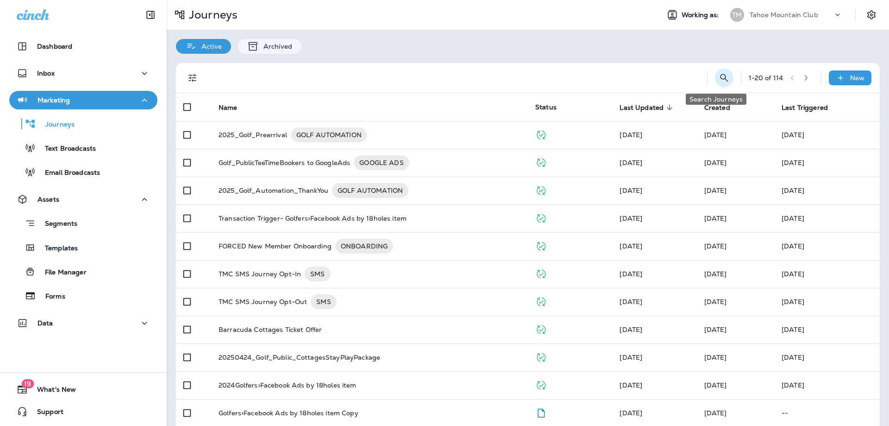  What do you see at coordinates (766, 78) in the screenshot?
I see `div: 1 - 20 of 114` at bounding box center [766, 78].